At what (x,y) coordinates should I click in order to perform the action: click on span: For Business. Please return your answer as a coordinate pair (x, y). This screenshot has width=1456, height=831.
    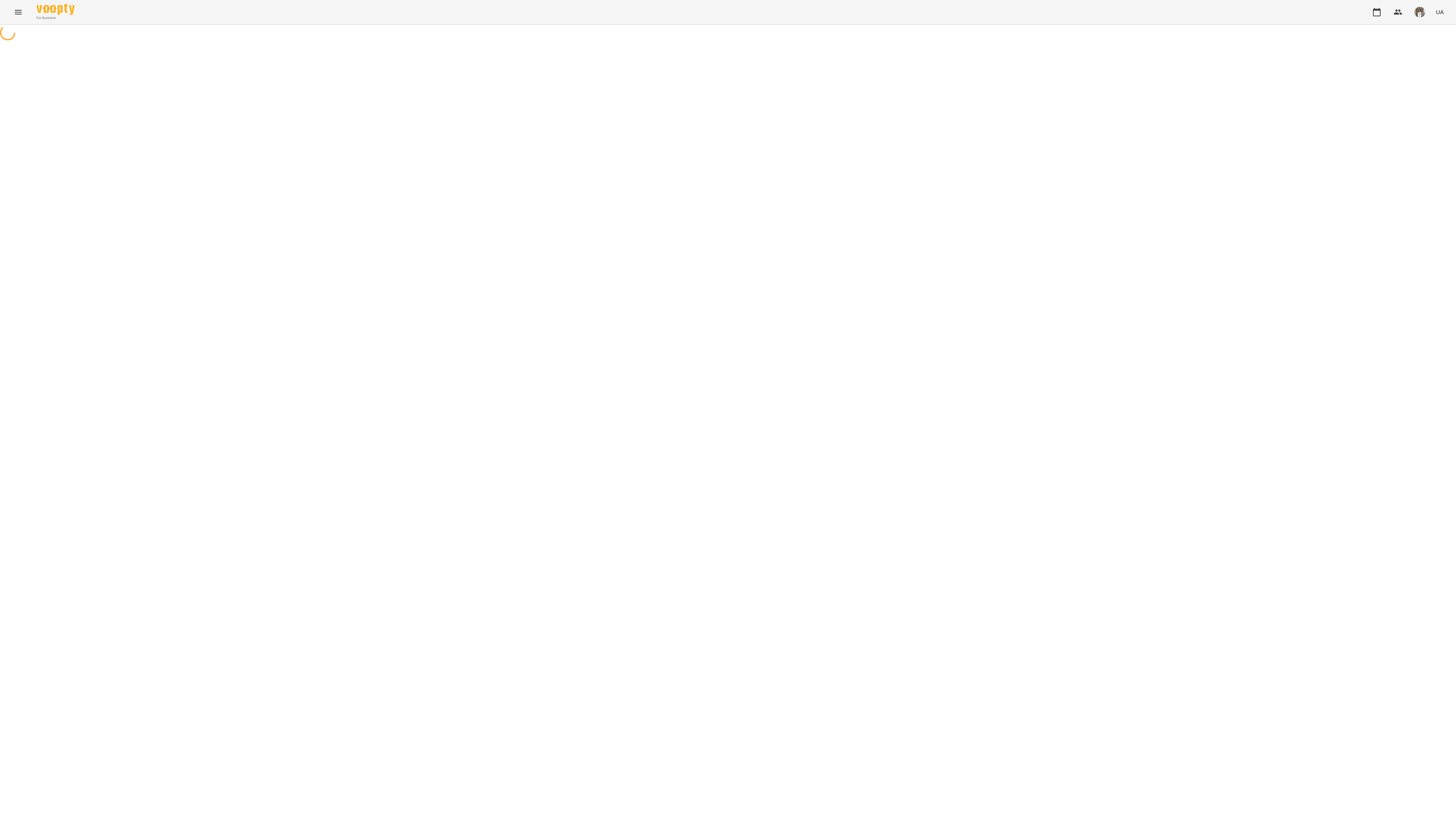
    Looking at the image, I should click on (55, 18).